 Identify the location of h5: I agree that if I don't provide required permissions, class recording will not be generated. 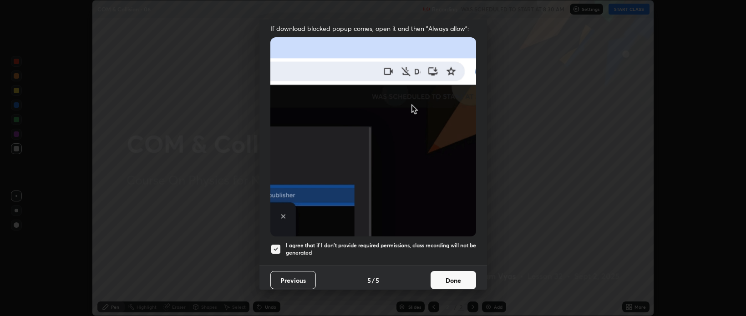
(381, 249).